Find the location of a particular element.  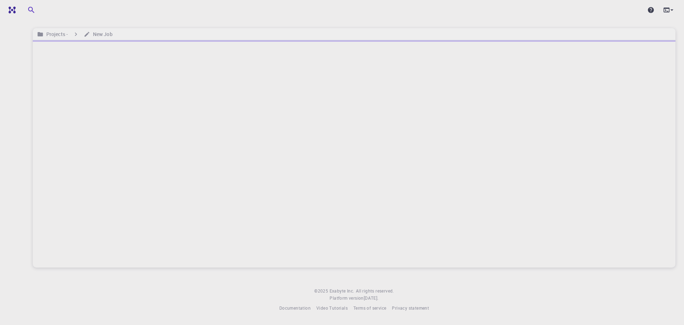

a: Video Tutorials is located at coordinates (332, 308).